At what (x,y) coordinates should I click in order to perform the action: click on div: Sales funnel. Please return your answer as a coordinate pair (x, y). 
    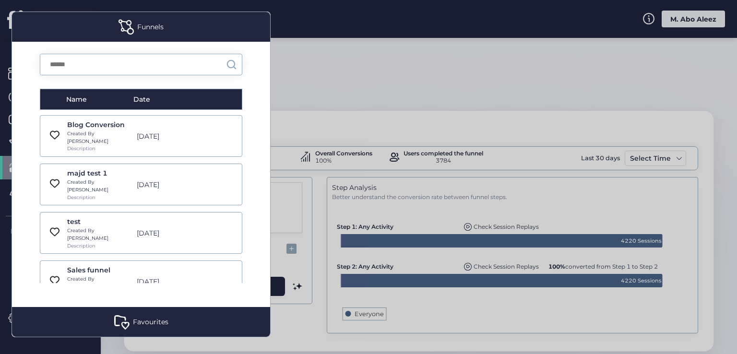
    Looking at the image, I should click on (99, 270).